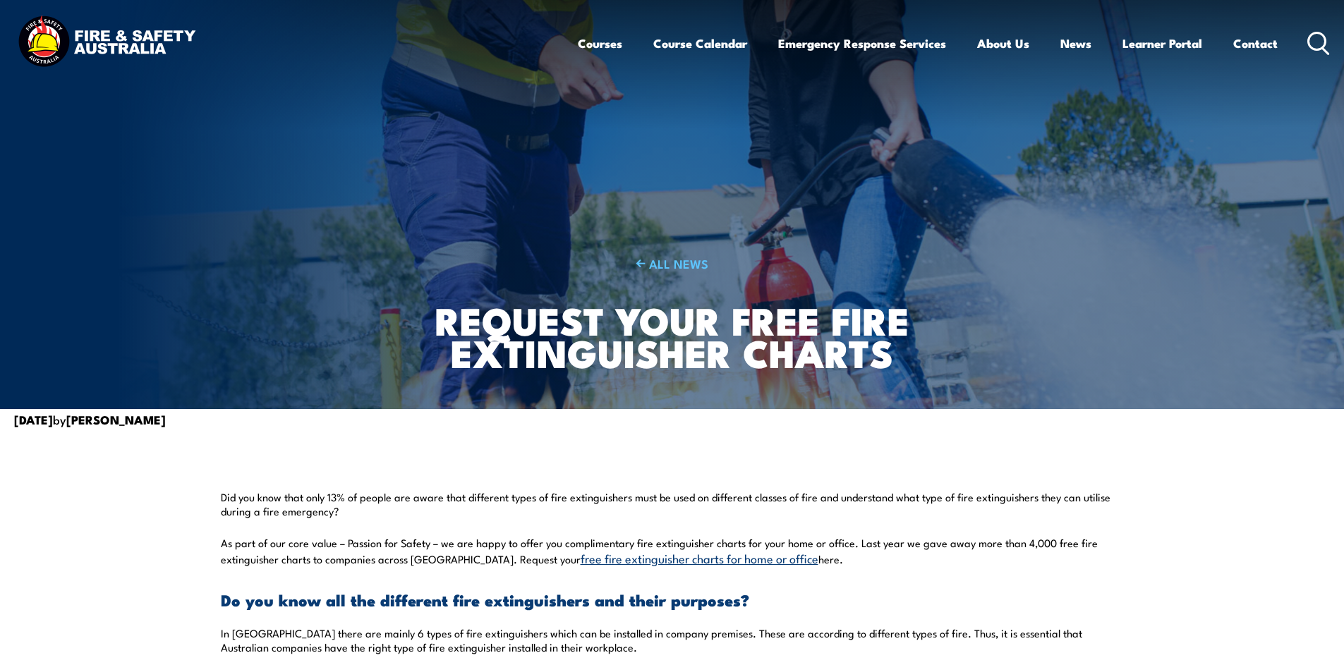 The image size is (1344, 672). Describe the element at coordinates (699, 558) in the screenshot. I see `a: free fire extinguisher charts for home or office` at that location.